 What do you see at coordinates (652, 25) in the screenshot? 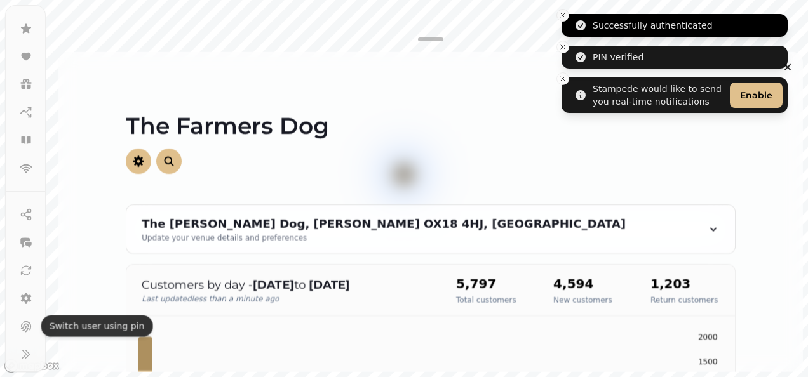
I see `div: Successfully authenticated` at bounding box center [652, 25].